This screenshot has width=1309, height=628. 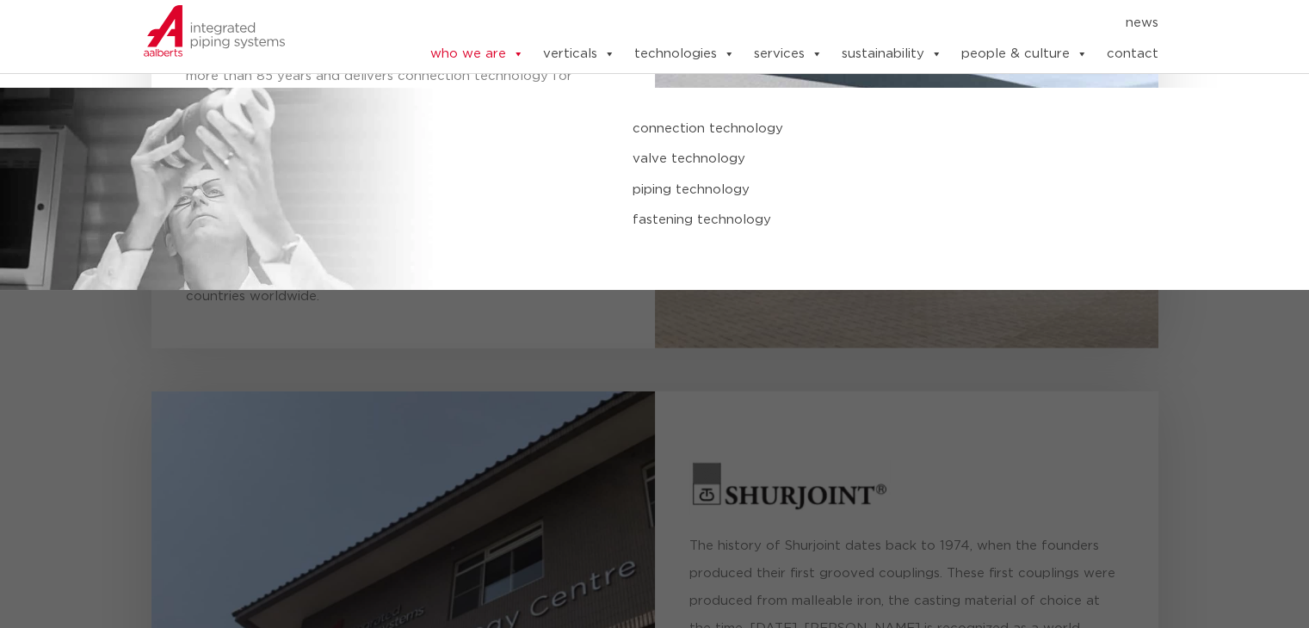 What do you see at coordinates (476, 54) in the screenshot?
I see `a: who we are` at bounding box center [476, 54].